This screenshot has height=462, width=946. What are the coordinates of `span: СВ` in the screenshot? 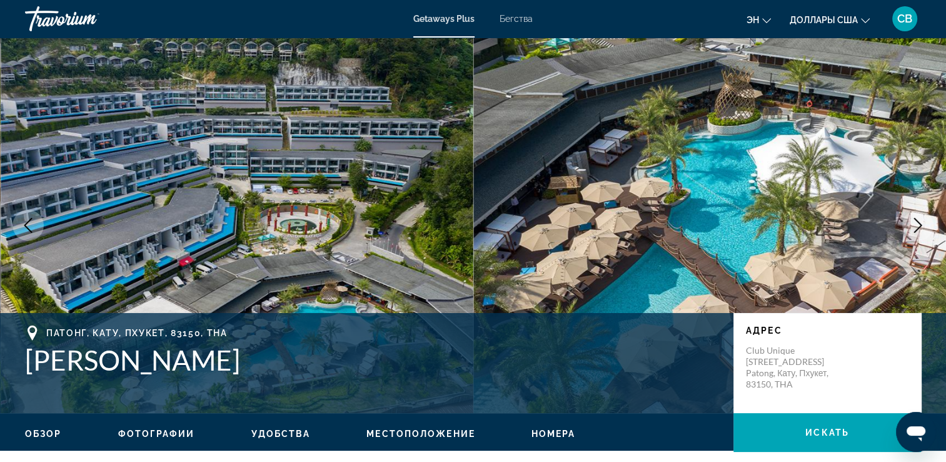 It's located at (905, 19).